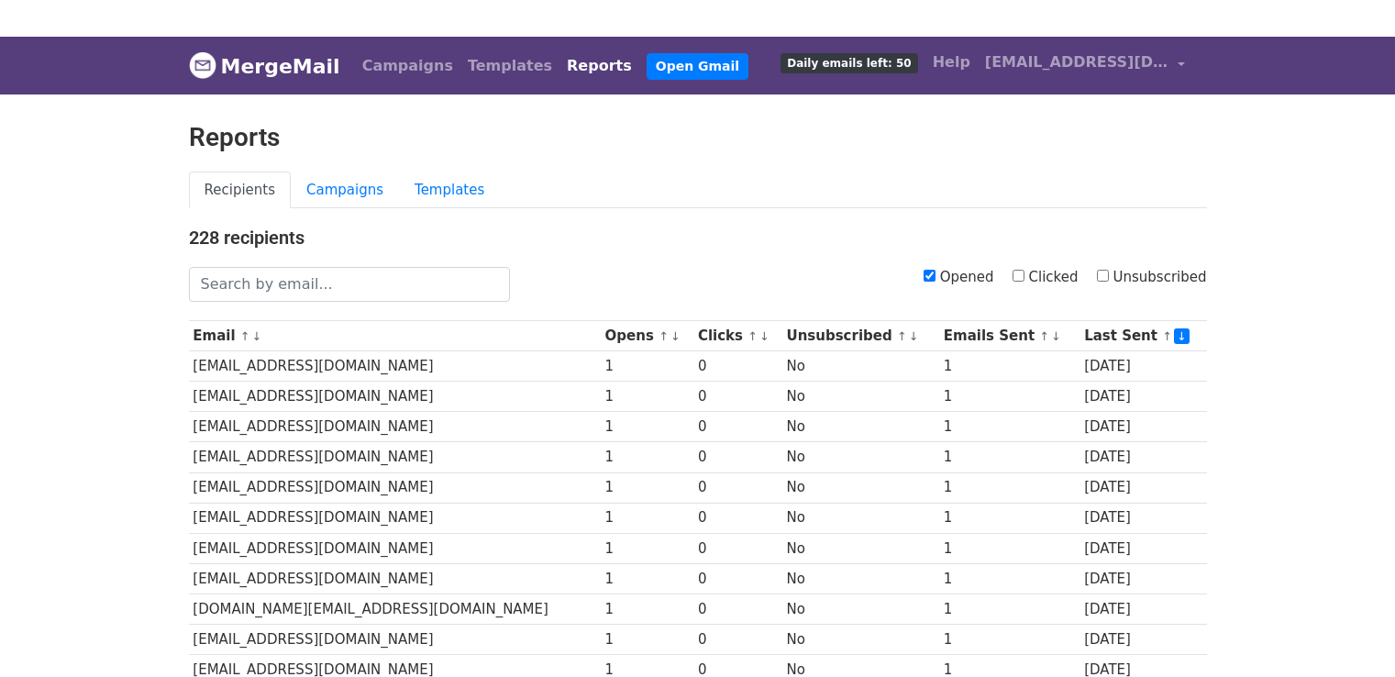 This screenshot has height=677, width=1395. What do you see at coordinates (599, 66) in the screenshot?
I see `a: Reports` at bounding box center [599, 66].